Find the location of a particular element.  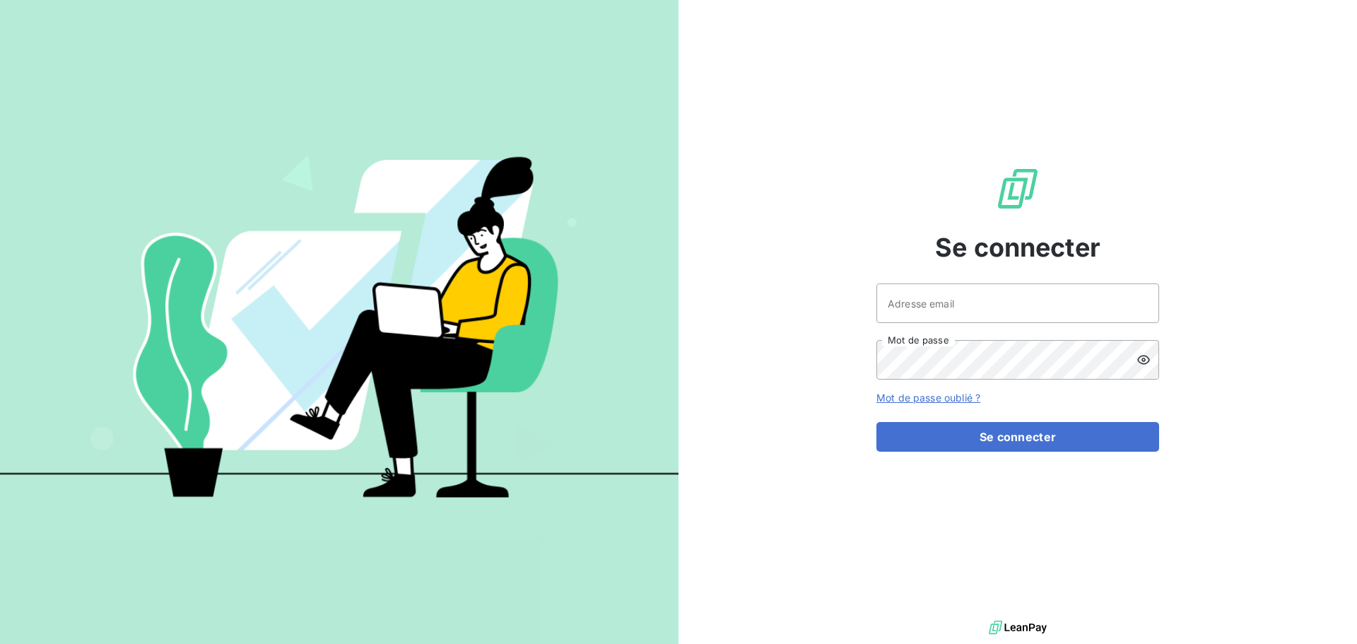

span: Se connecter is located at coordinates (1018, 247).